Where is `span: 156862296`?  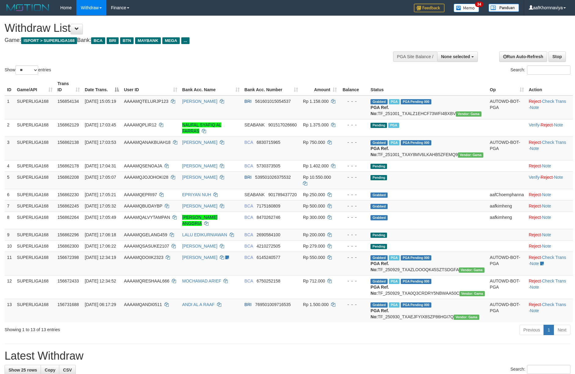 span: 156862296 is located at coordinates (68, 235).